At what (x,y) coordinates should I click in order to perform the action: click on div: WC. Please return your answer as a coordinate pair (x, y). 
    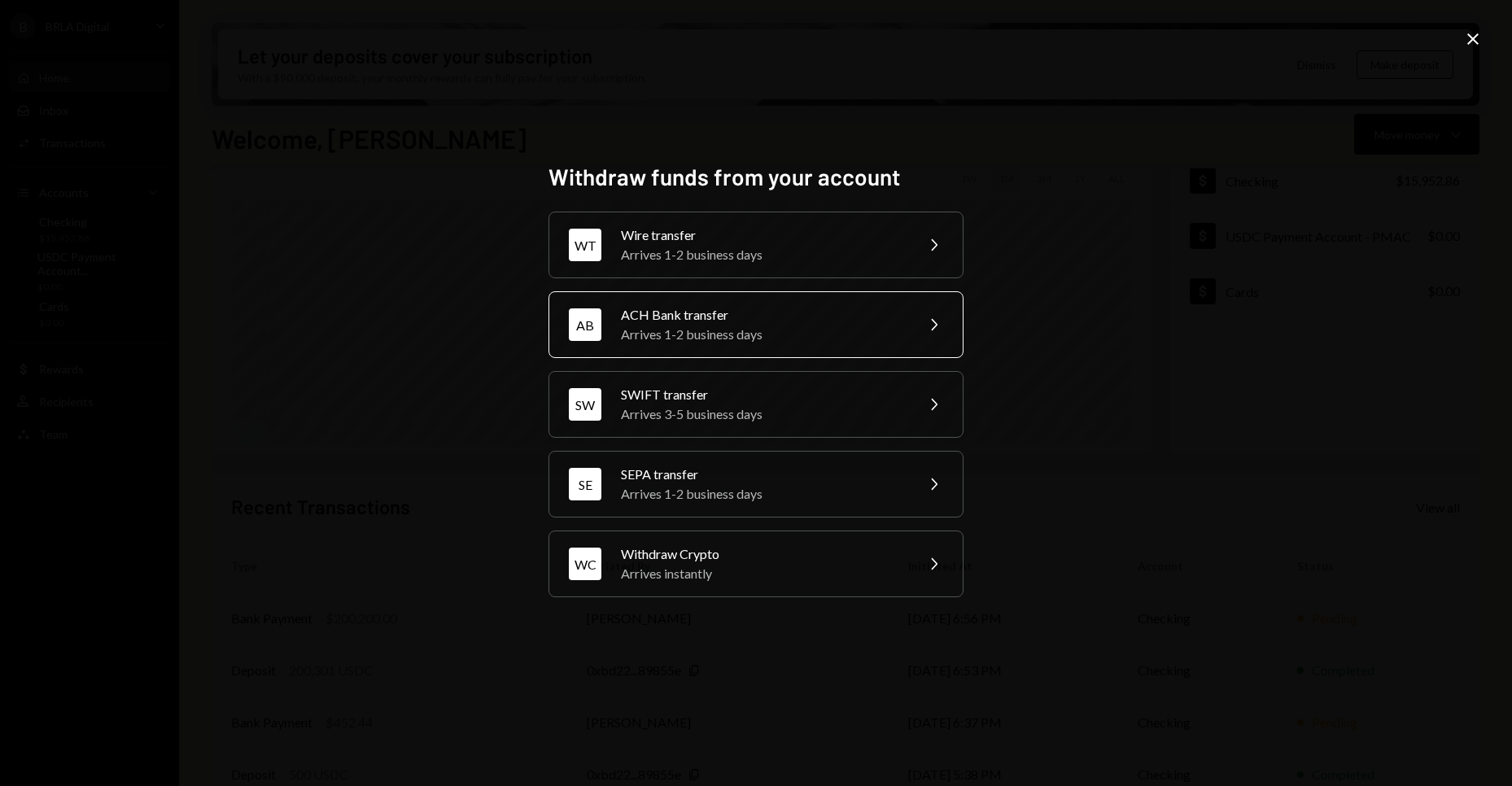
    Looking at the image, I should click on (585, 564).